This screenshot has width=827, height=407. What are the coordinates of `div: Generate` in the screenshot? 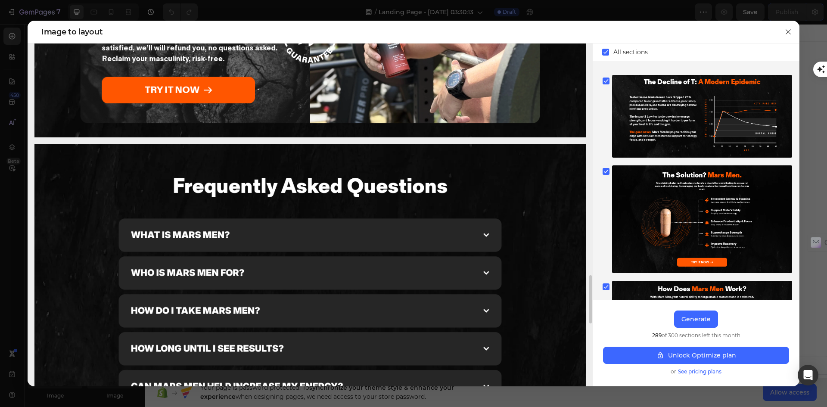 It's located at (696, 319).